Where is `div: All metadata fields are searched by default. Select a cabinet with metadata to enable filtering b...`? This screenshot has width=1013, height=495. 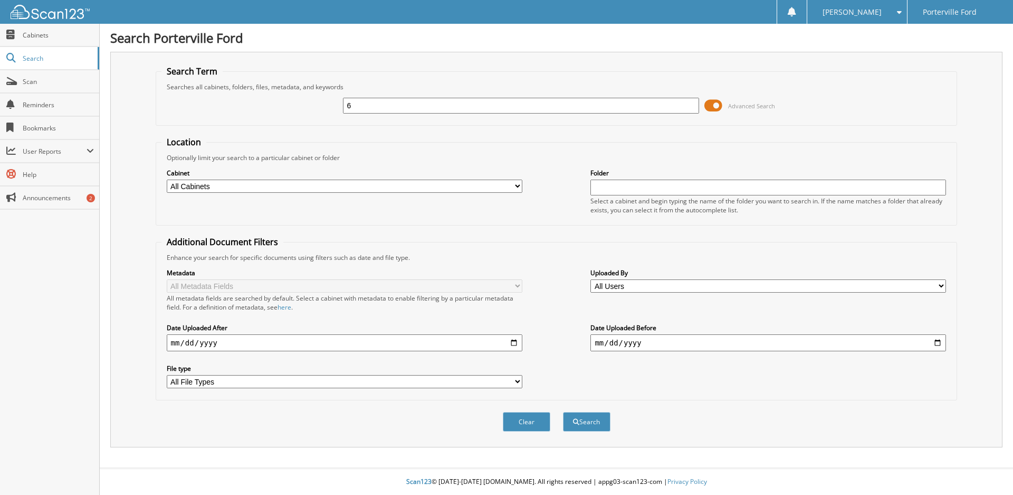
div: All metadata fields are searched by default. Select a cabinet with metadata to enable filtering b... is located at coordinates (345, 302).